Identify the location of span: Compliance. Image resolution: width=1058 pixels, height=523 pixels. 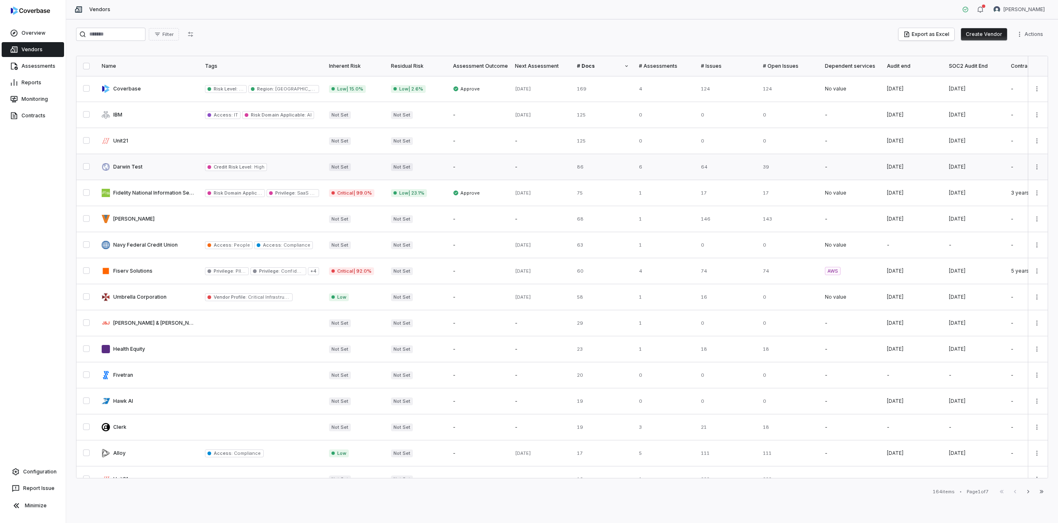
(296, 245).